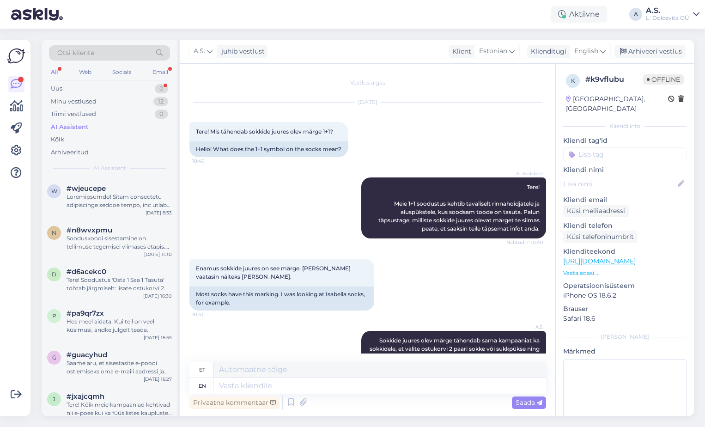 This screenshot has width=705, height=427. Describe the element at coordinates (119, 243) in the screenshot. I see `div: Sooduskoodi sisestamine on tellimuse tegemisel viimases etapis. Peale toote ja tarnemeetodi kinni...` at that location.